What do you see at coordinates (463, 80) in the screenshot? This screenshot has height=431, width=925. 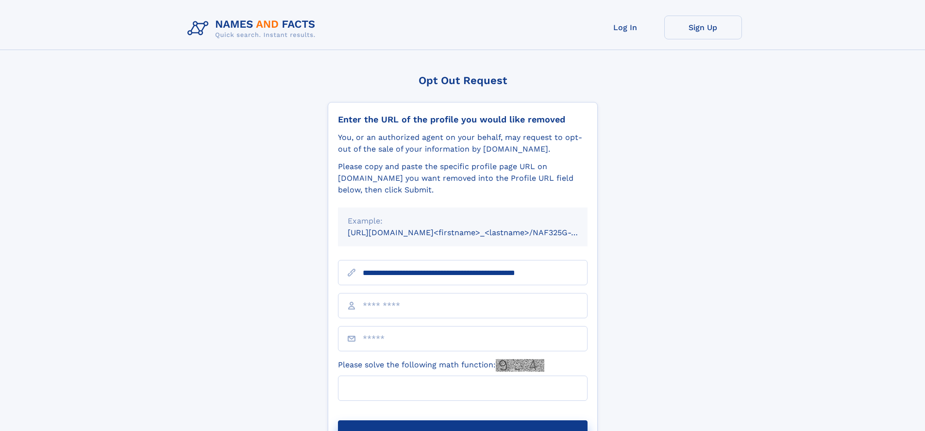 I see `div: Opt Out Request` at bounding box center [463, 80].